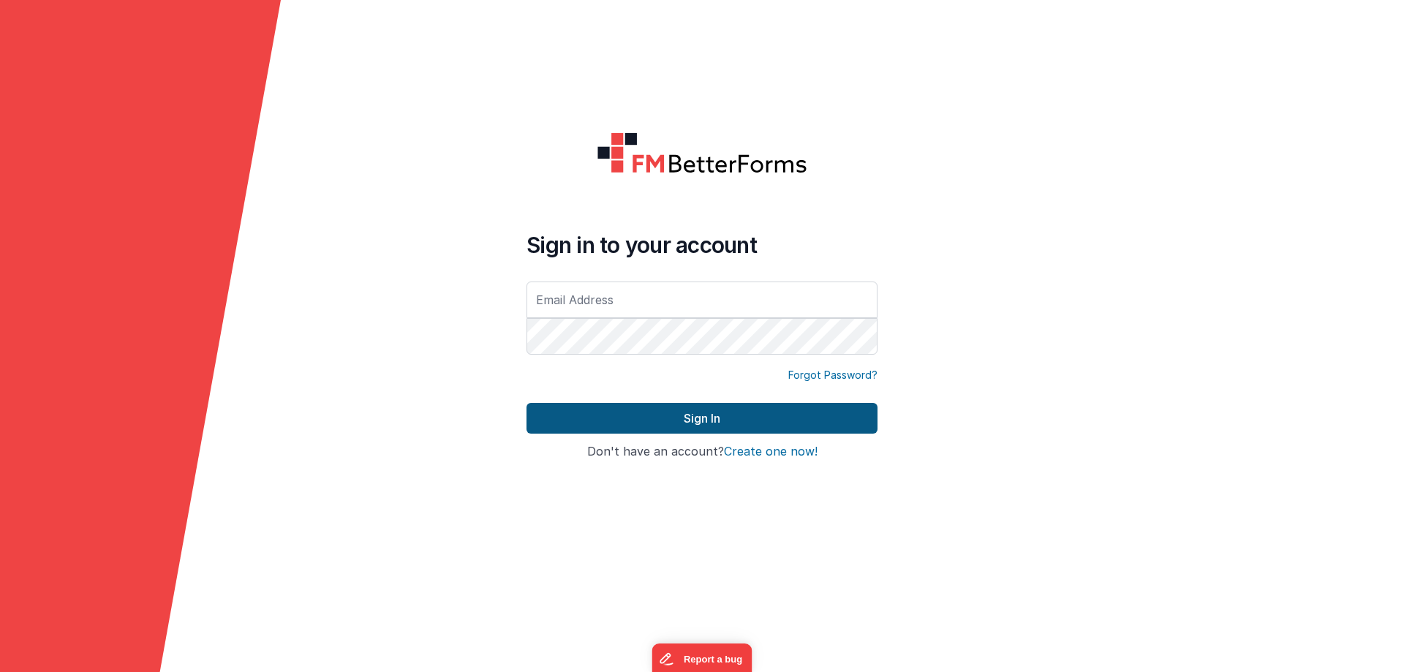 Image resolution: width=1404 pixels, height=672 pixels. Describe the element at coordinates (702, 452) in the screenshot. I see `h4: Don't have an account?` at that location.